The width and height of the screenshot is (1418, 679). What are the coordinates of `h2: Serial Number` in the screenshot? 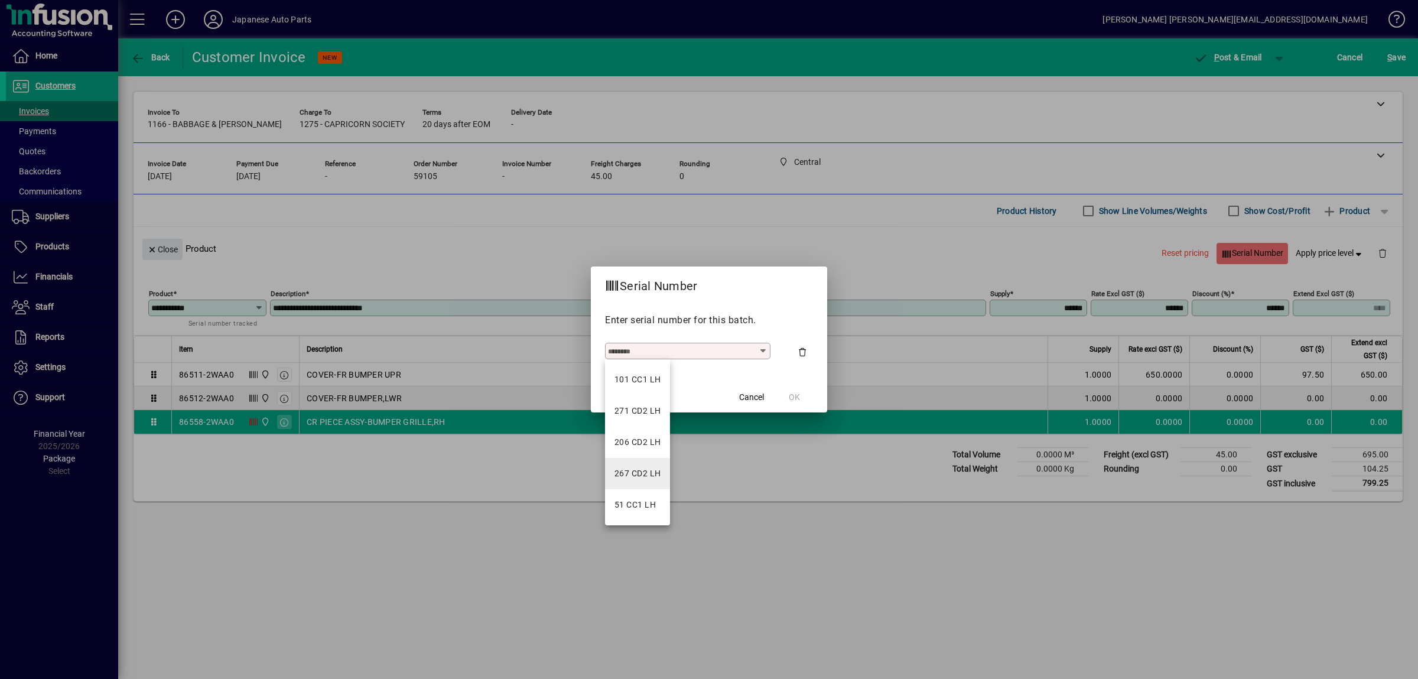 It's located at (651, 284).